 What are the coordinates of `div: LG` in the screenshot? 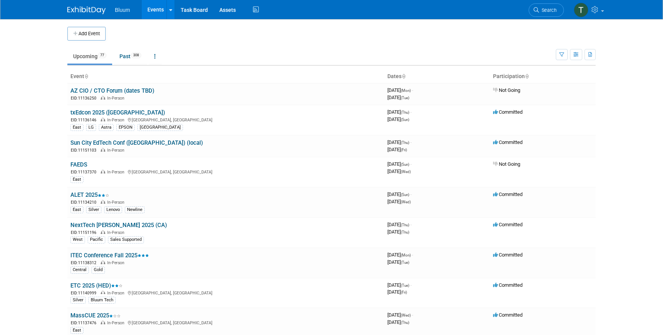 It's located at (91, 128).